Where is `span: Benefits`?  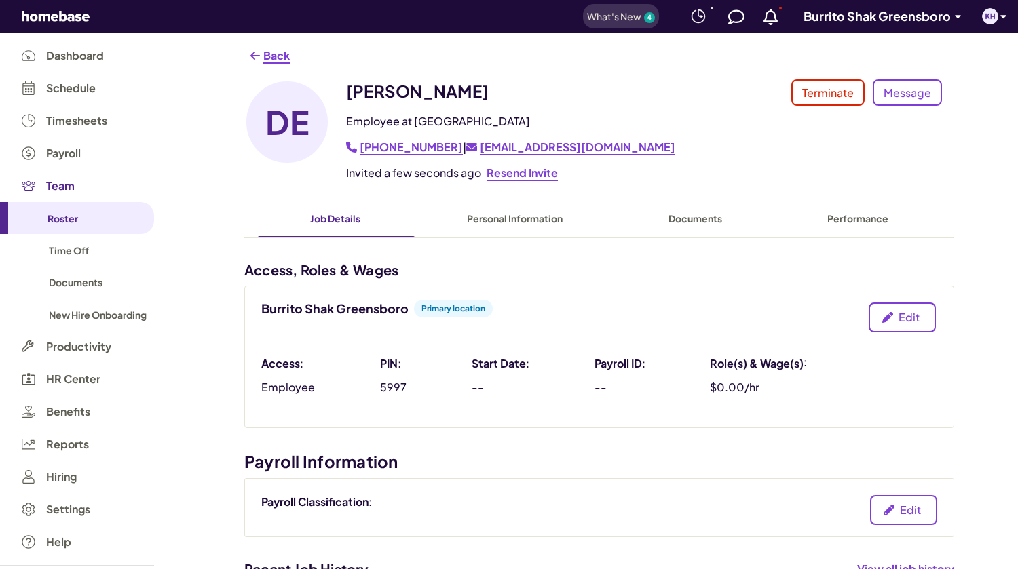
span: Benefits is located at coordinates (68, 412).